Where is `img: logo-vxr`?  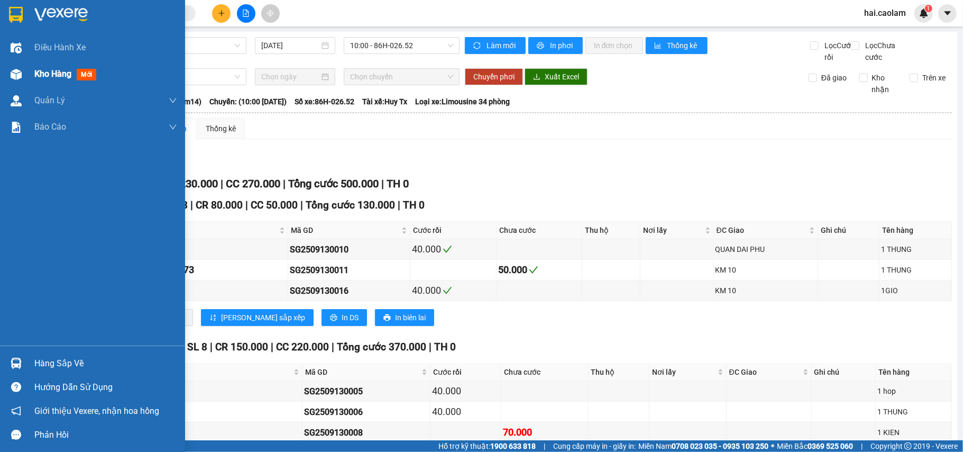
img: logo-vxr is located at coordinates (16, 15).